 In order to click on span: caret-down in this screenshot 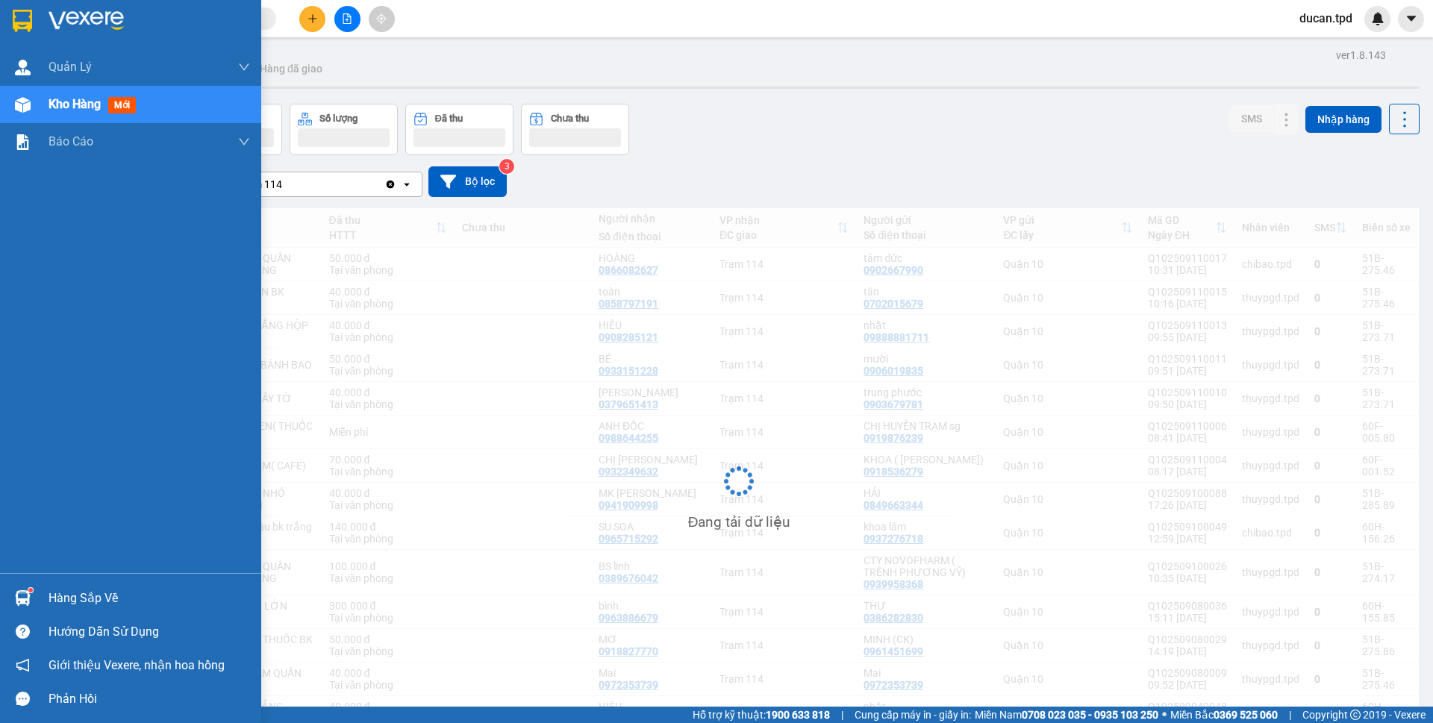, I will do `click(1411, 19)`.